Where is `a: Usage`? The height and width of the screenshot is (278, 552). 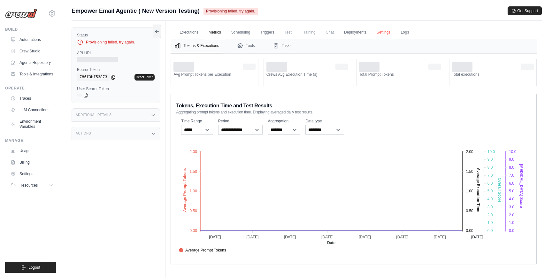
a: Usage is located at coordinates (32, 151).